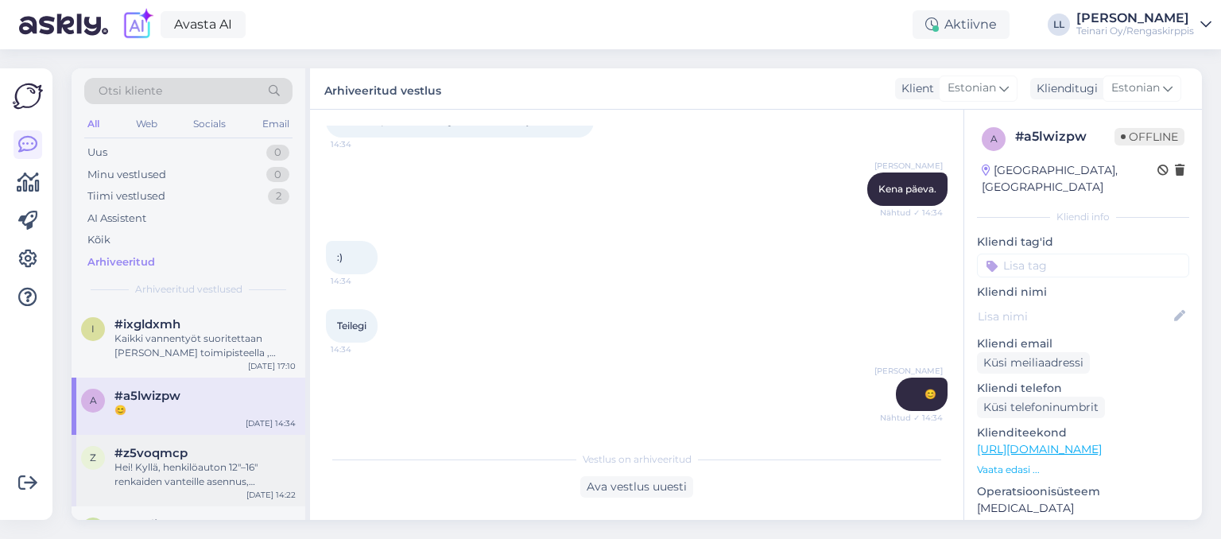 The image size is (1221, 539). I want to click on p: Klienditeekond, so click(1083, 433).